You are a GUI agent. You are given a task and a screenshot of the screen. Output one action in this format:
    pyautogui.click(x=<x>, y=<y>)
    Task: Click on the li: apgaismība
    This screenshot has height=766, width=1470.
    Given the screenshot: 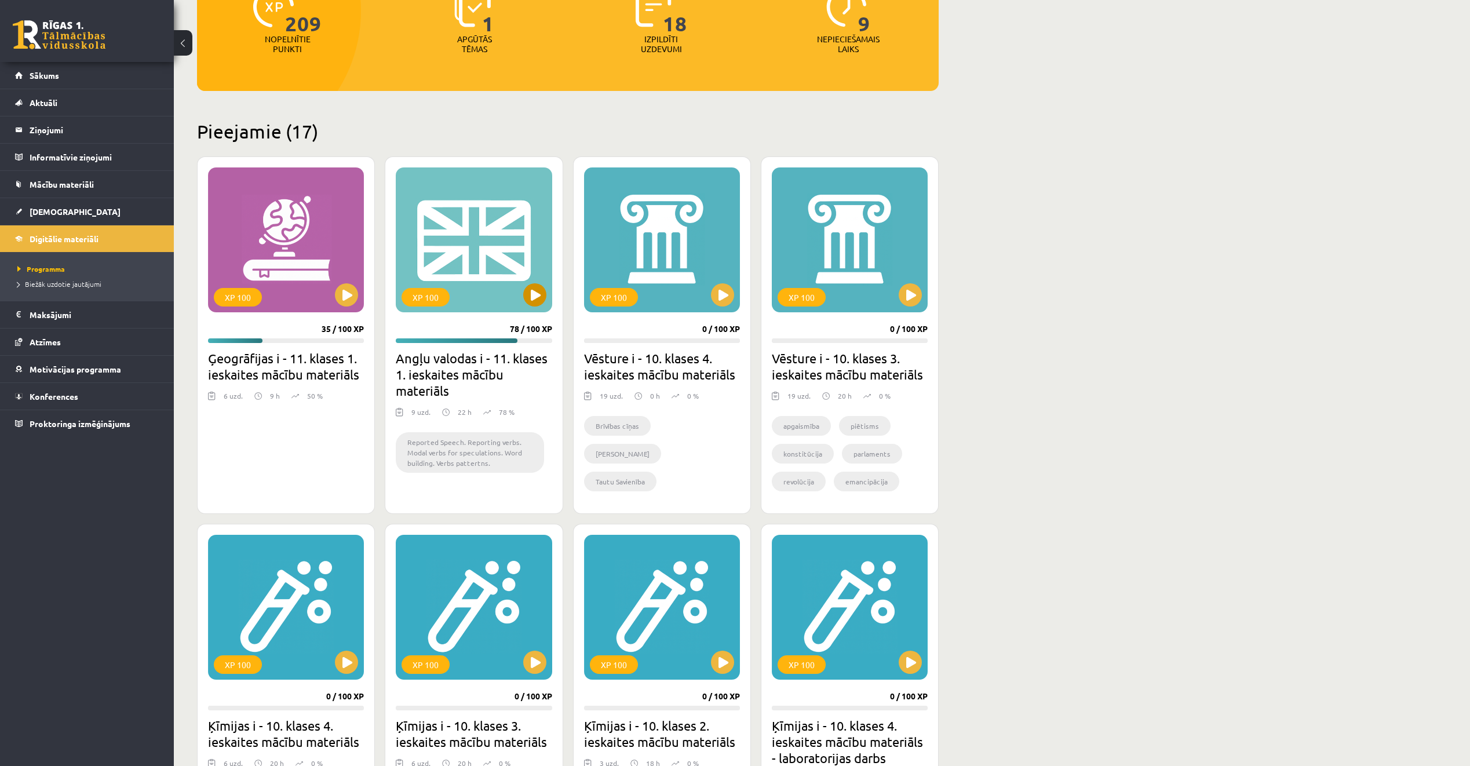 What is the action you would take?
    pyautogui.click(x=801, y=426)
    